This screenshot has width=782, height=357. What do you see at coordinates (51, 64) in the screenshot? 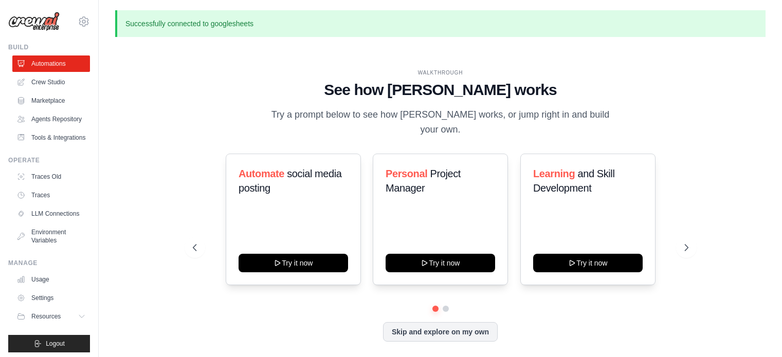
I see `a: Automations` at bounding box center [51, 64].